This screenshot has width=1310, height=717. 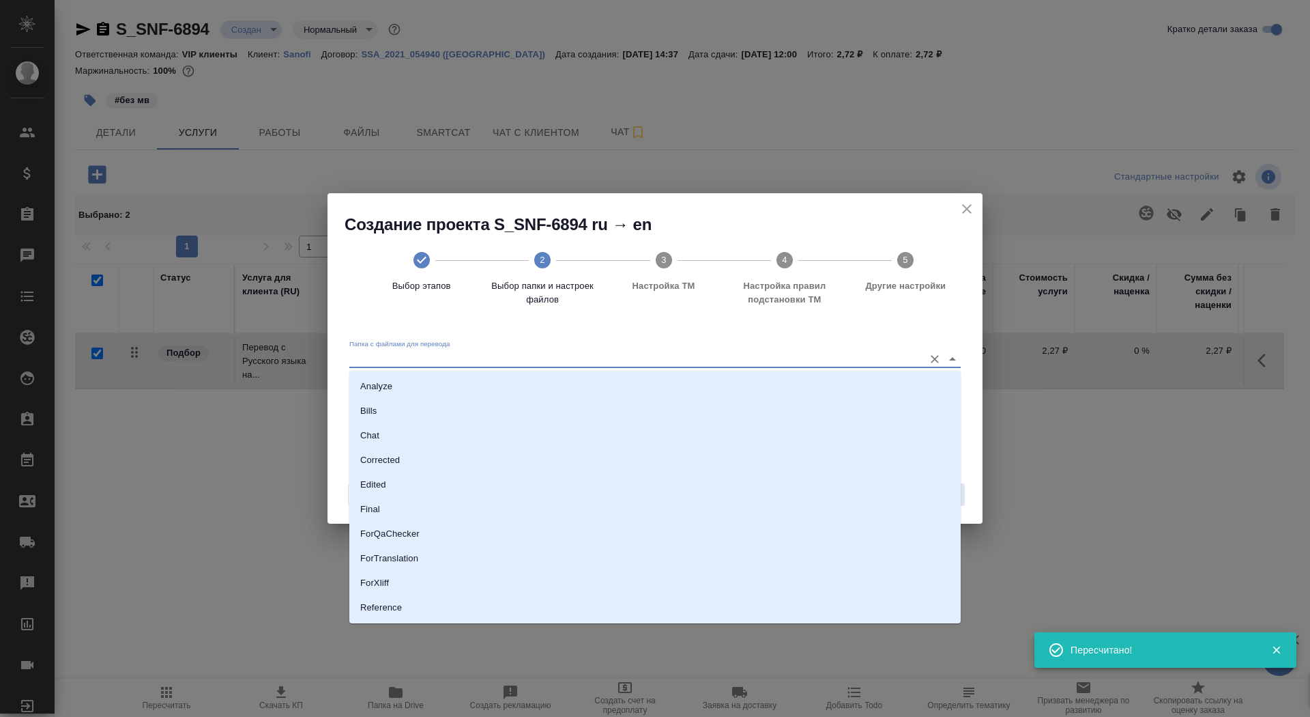 What do you see at coordinates (390, 534) in the screenshot?
I see `p: ForQaChecker` at bounding box center [390, 534].